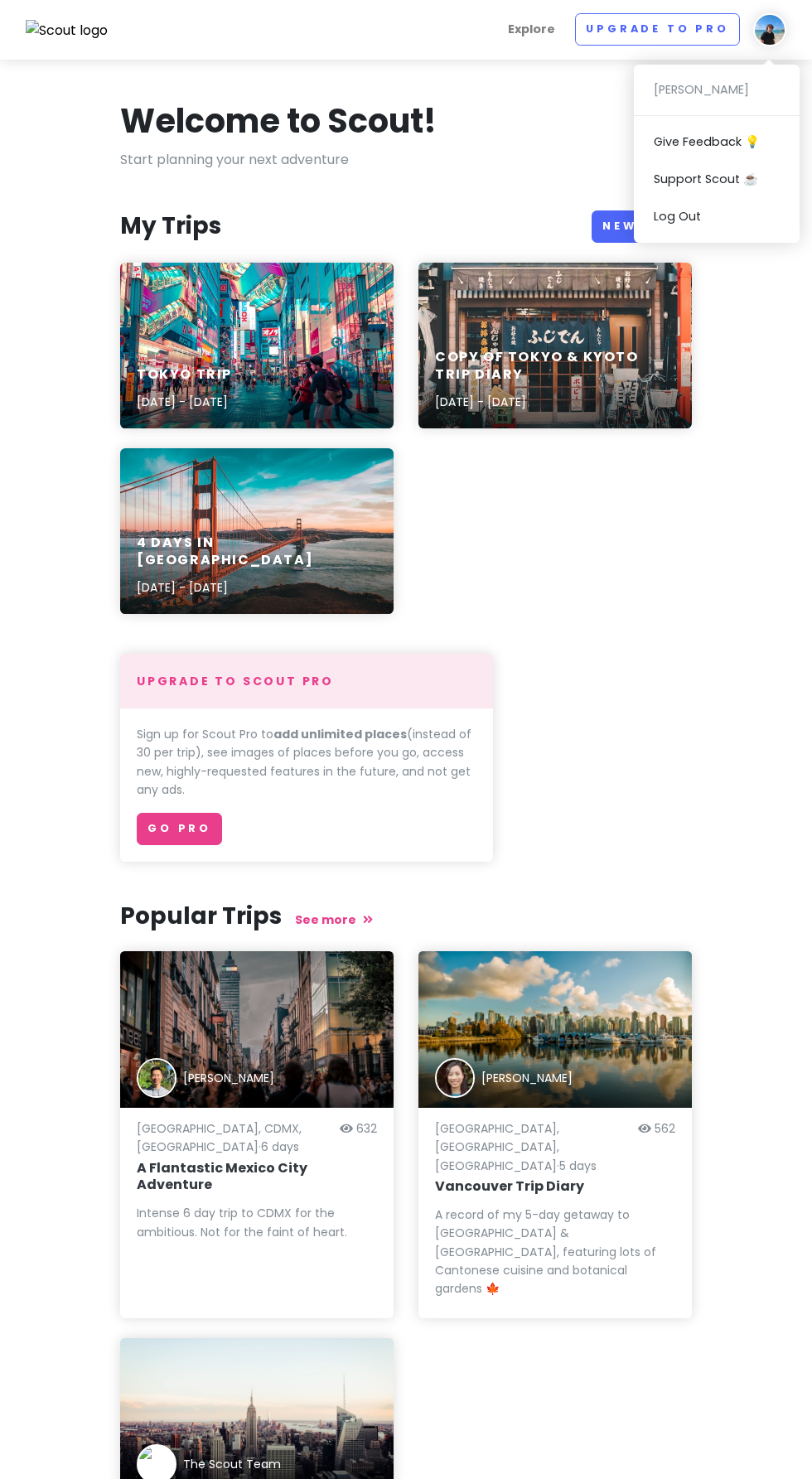 Image resolution: width=812 pixels, height=1479 pixels. Describe the element at coordinates (555, 366) in the screenshot. I see `h6: Copy of Tokyo & Kyoto Trip Diary` at that location.